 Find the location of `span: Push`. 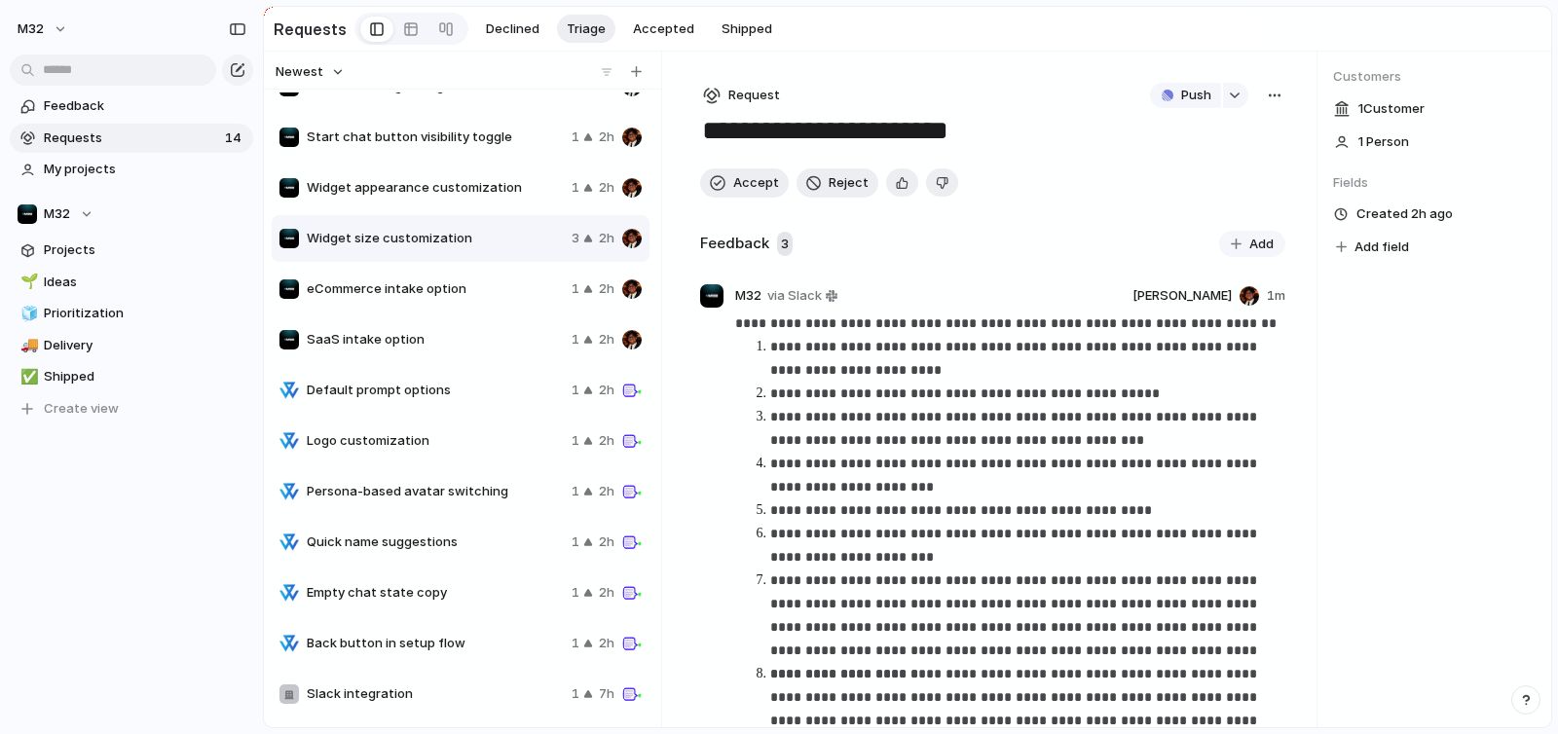

span: Push is located at coordinates (1196, 95).